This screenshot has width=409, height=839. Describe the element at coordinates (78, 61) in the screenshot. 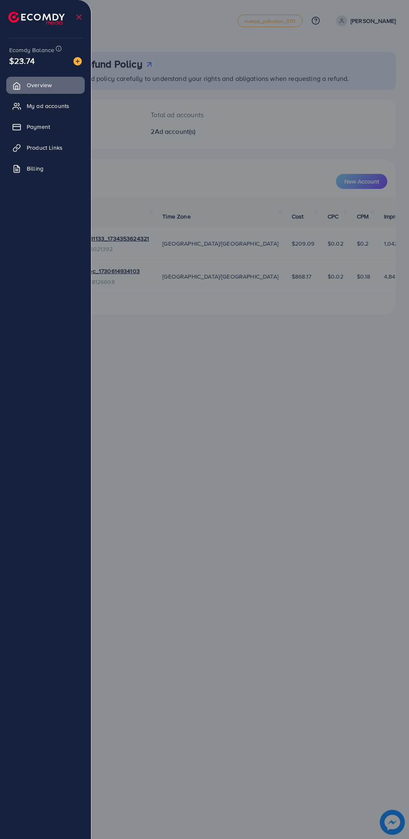

I see `img: image` at that location.